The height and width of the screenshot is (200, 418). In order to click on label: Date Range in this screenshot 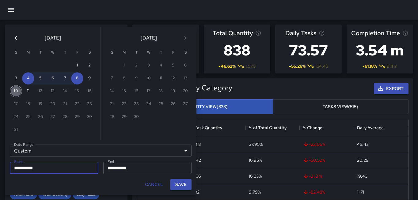, I will do `click(24, 144)`.